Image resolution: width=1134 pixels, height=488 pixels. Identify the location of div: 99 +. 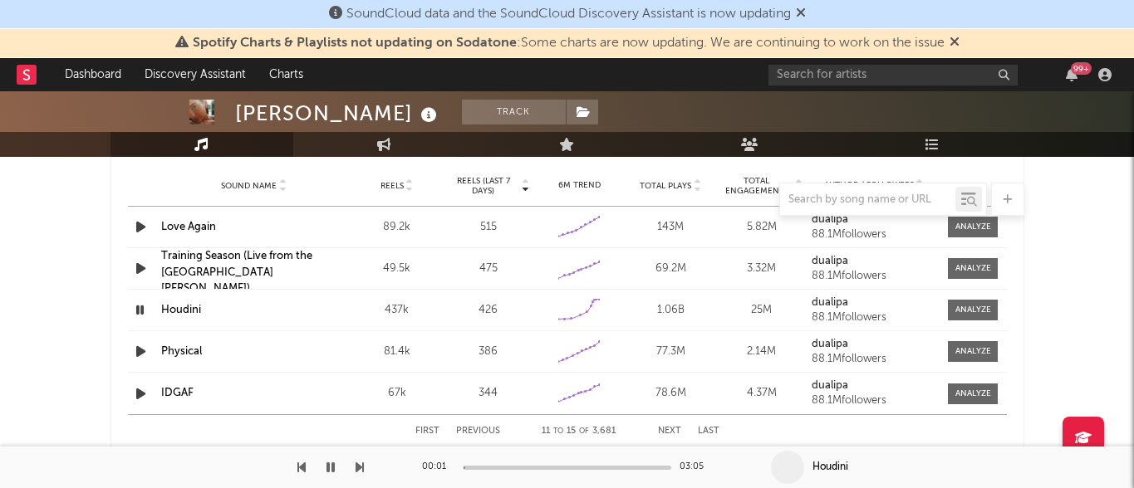
(1081, 68).